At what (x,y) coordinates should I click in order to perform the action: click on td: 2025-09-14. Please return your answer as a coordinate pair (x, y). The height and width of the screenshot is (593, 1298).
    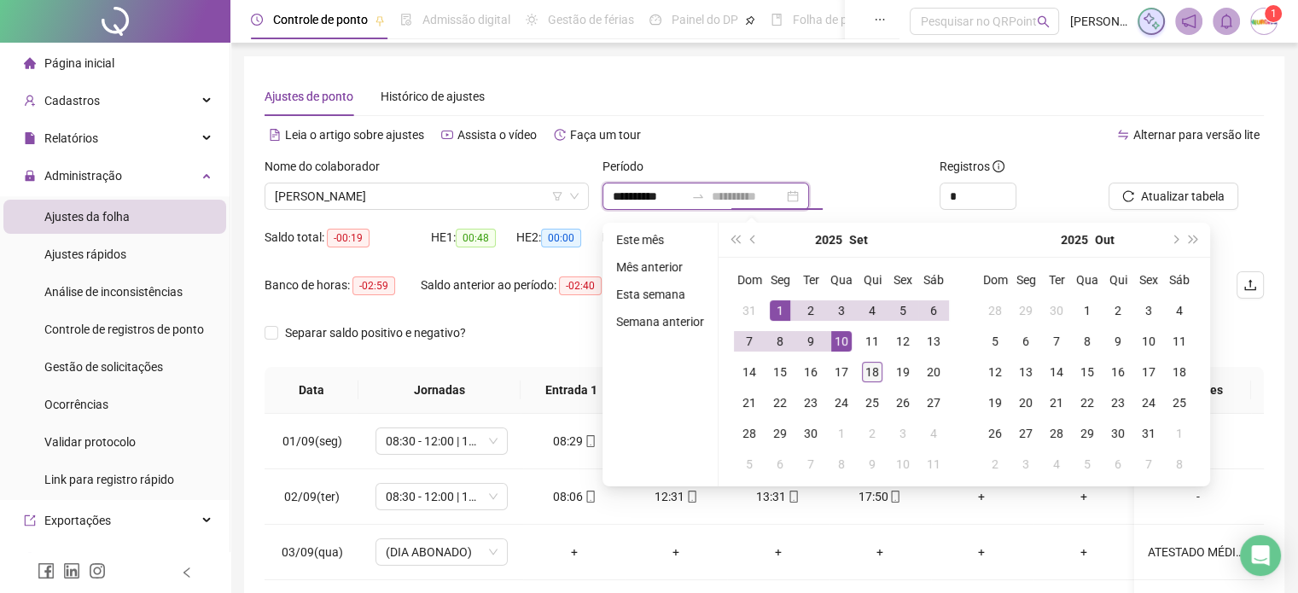
    Looking at the image, I should click on (749, 372).